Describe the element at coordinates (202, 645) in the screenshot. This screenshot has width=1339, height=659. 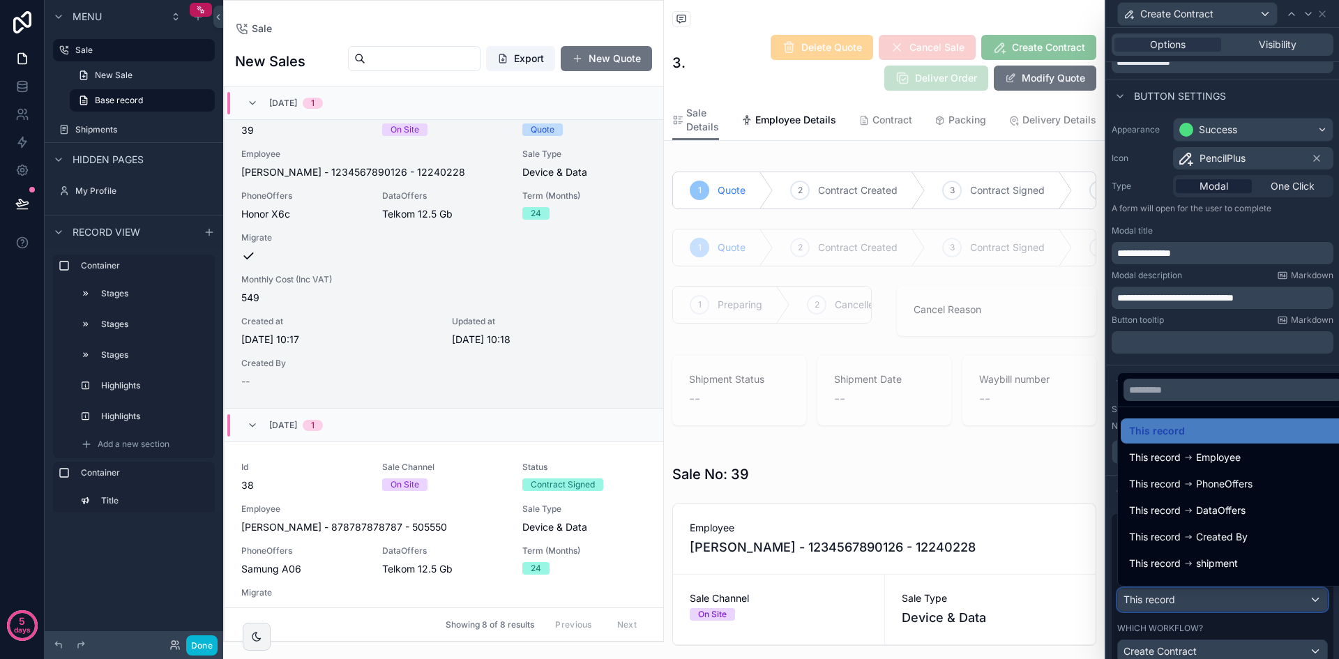
I see `button: Done` at that location.